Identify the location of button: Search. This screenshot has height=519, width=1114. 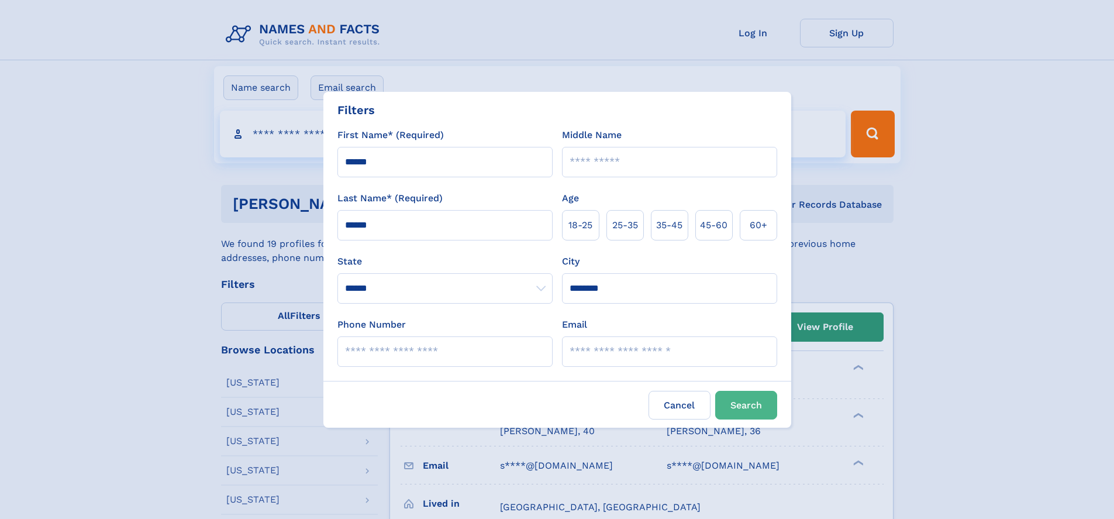
(746, 405).